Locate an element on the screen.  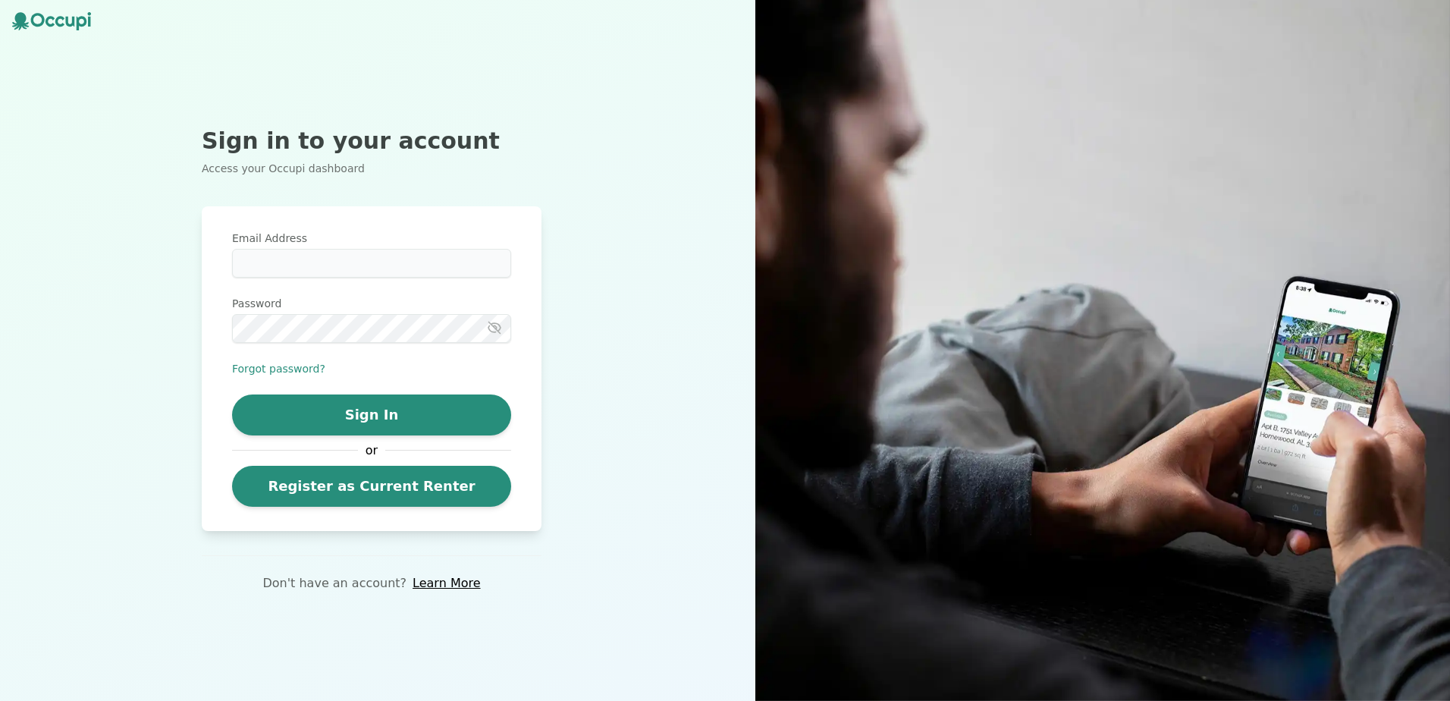
p: Don't have an account? is located at coordinates (335, 583).